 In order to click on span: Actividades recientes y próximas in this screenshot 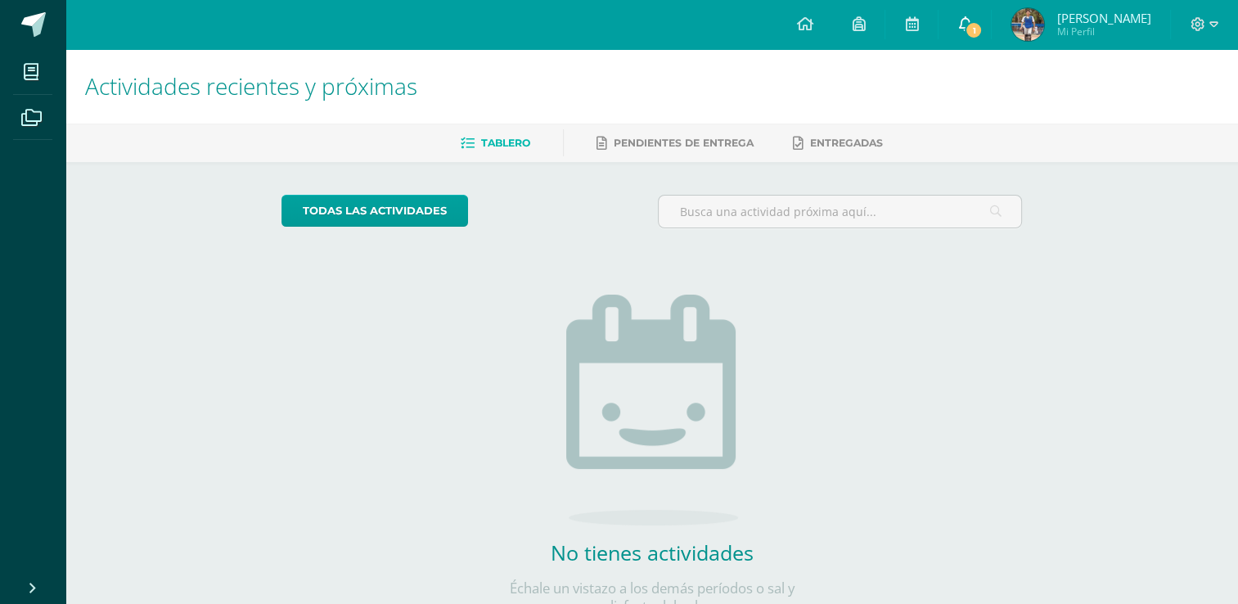, I will do `click(251, 86)`.